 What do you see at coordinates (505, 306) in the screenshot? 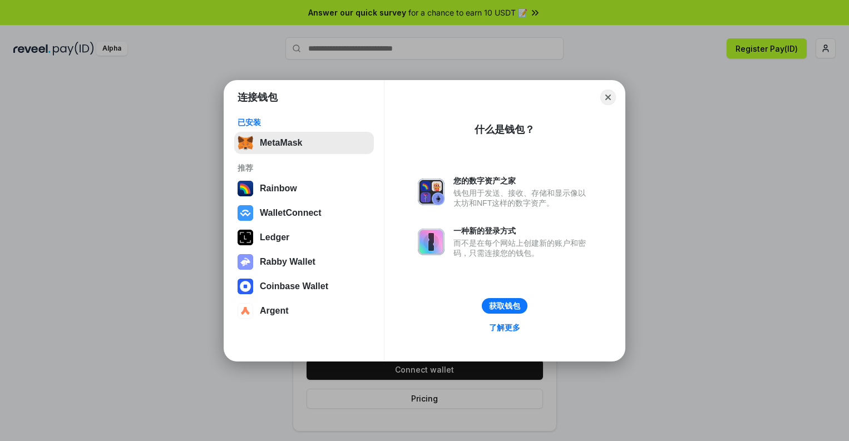
I see `button: 获取钱包` at bounding box center [505, 306].